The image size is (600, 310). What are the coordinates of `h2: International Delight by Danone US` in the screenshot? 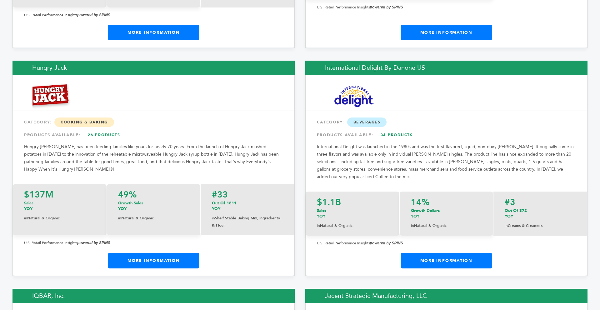 It's located at (446, 68).